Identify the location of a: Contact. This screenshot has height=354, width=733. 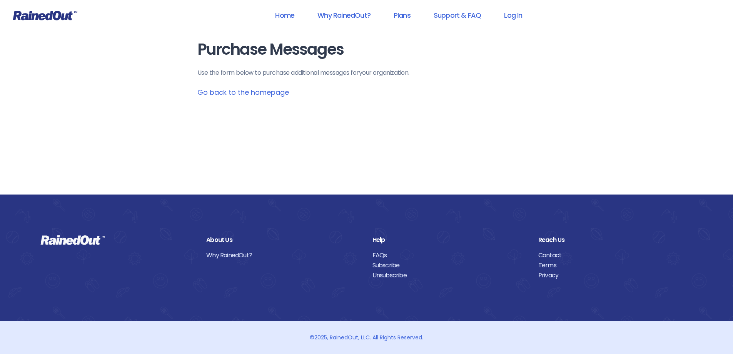
(615, 255).